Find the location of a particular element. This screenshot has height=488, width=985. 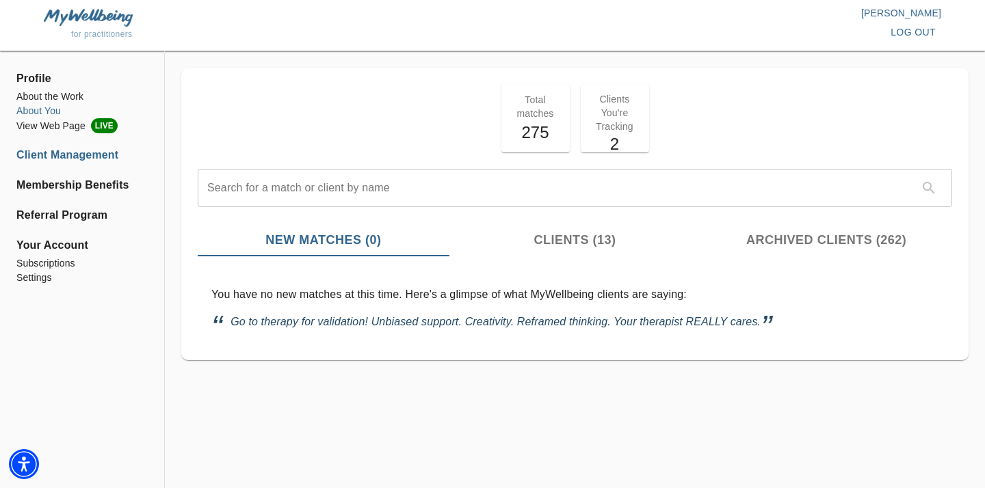

img: MyWellbeing is located at coordinates (88, 17).